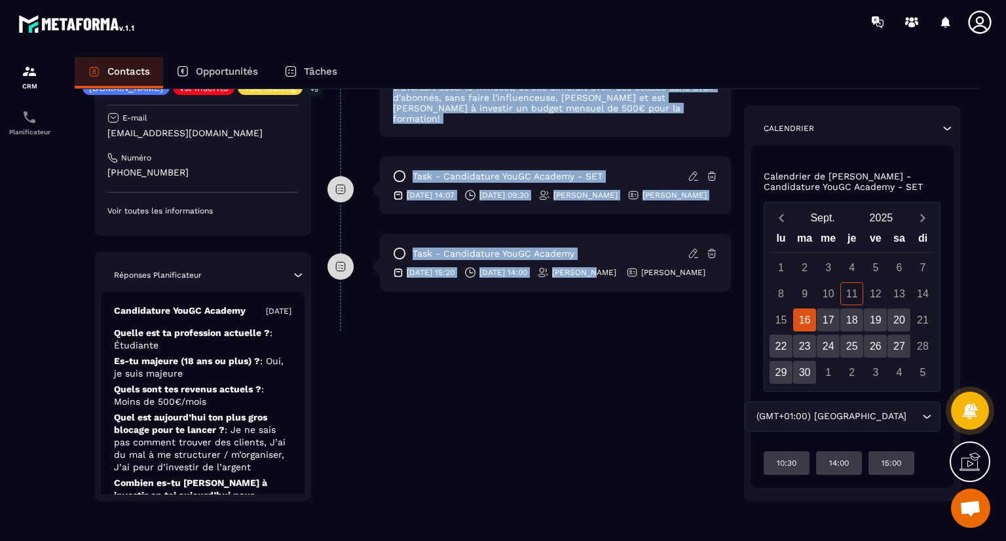 The image size is (1006, 541). Describe the element at coordinates (135, 118) in the screenshot. I see `p: E-mail` at that location.